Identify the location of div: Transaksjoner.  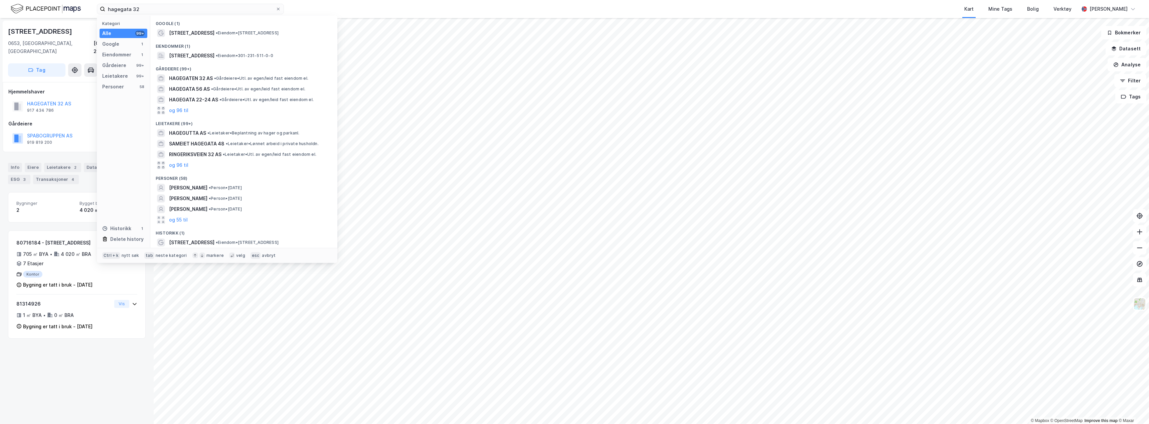
(56, 180).